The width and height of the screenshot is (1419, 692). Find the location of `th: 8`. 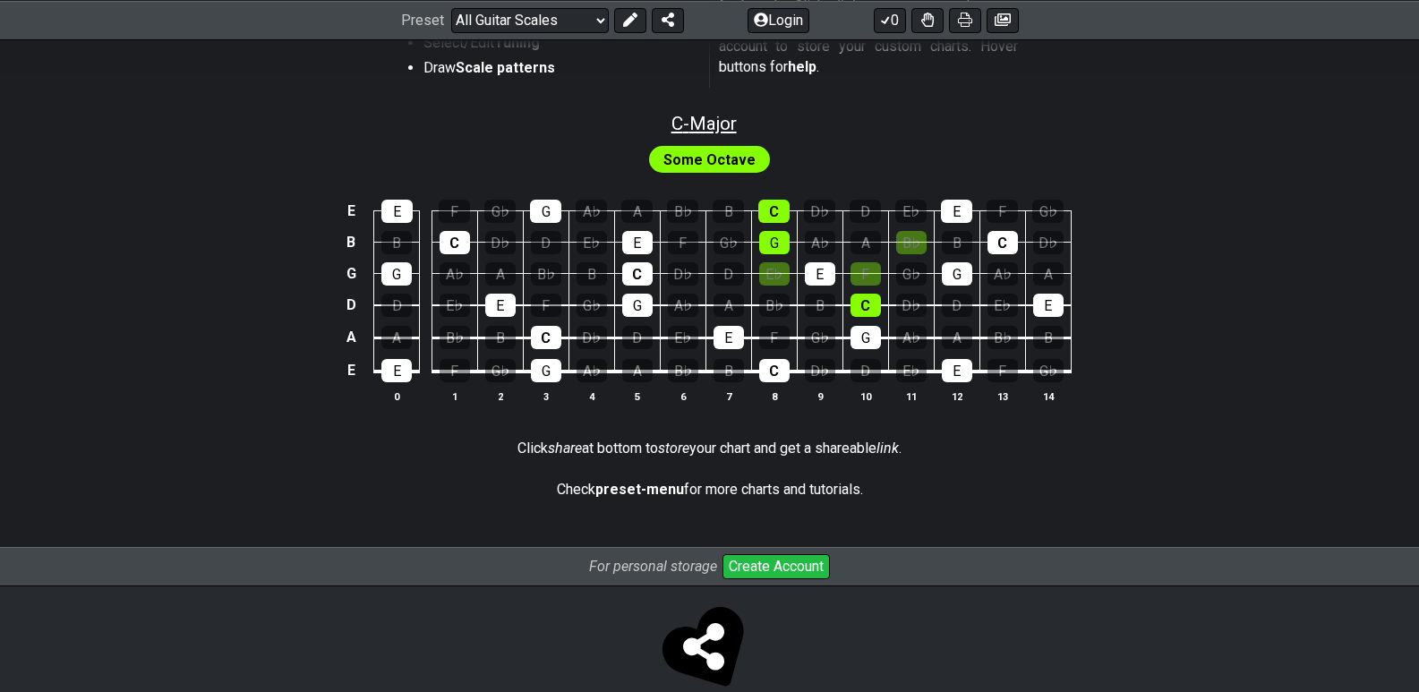

th: 8 is located at coordinates (774, 396).